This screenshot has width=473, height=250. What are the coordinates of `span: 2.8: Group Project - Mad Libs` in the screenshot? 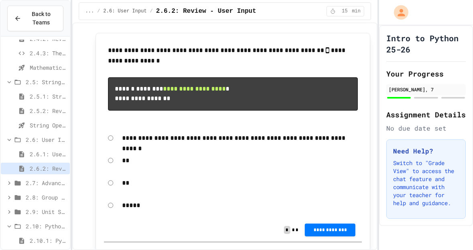 It's located at (46, 198).